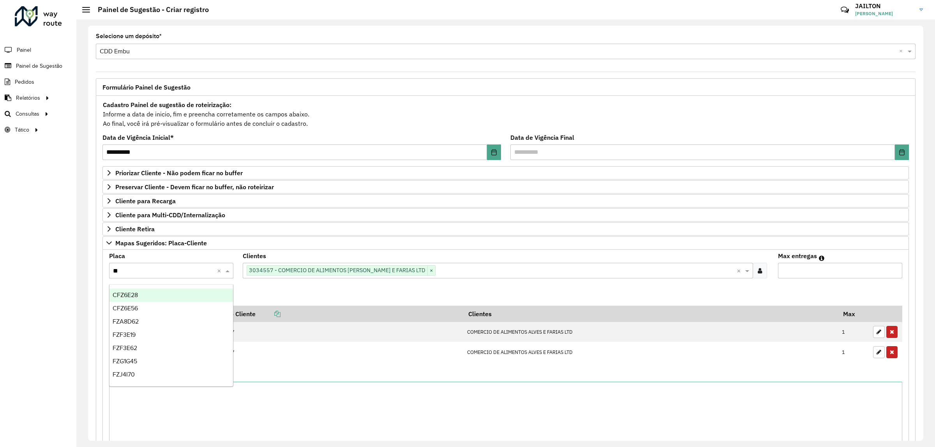 This screenshot has width=935, height=447. Describe the element at coordinates (505, 173) in the screenshot. I see `a: Priorizar Cliente - Não podem ficar no buffer` at that location.